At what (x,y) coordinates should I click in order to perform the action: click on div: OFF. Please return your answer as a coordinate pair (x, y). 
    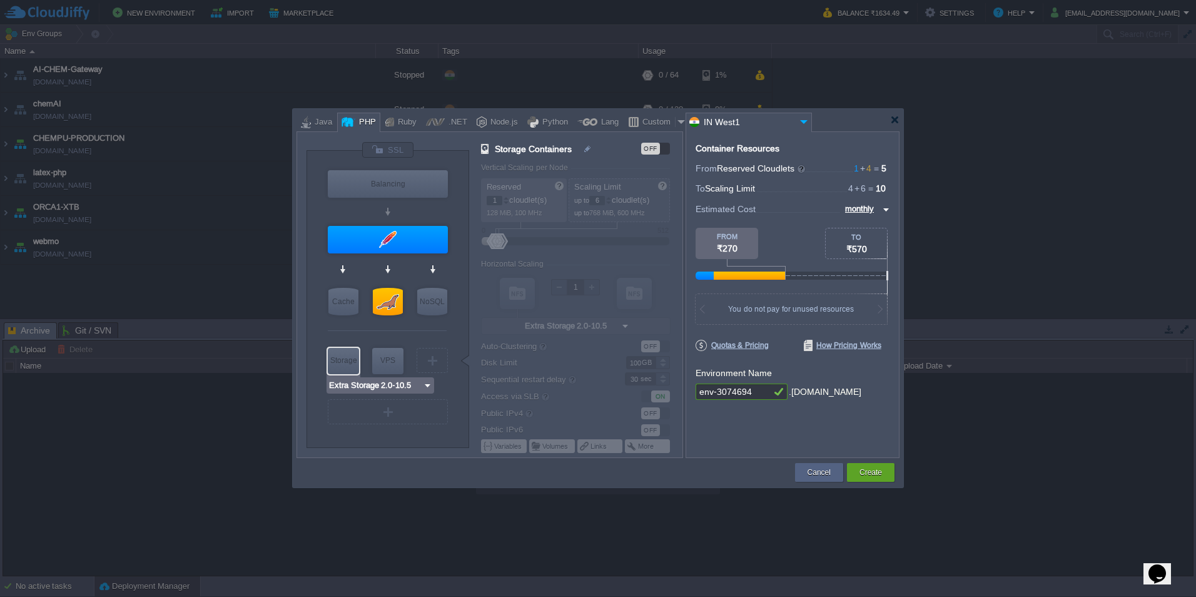
    Looking at the image, I should click on (650, 148).